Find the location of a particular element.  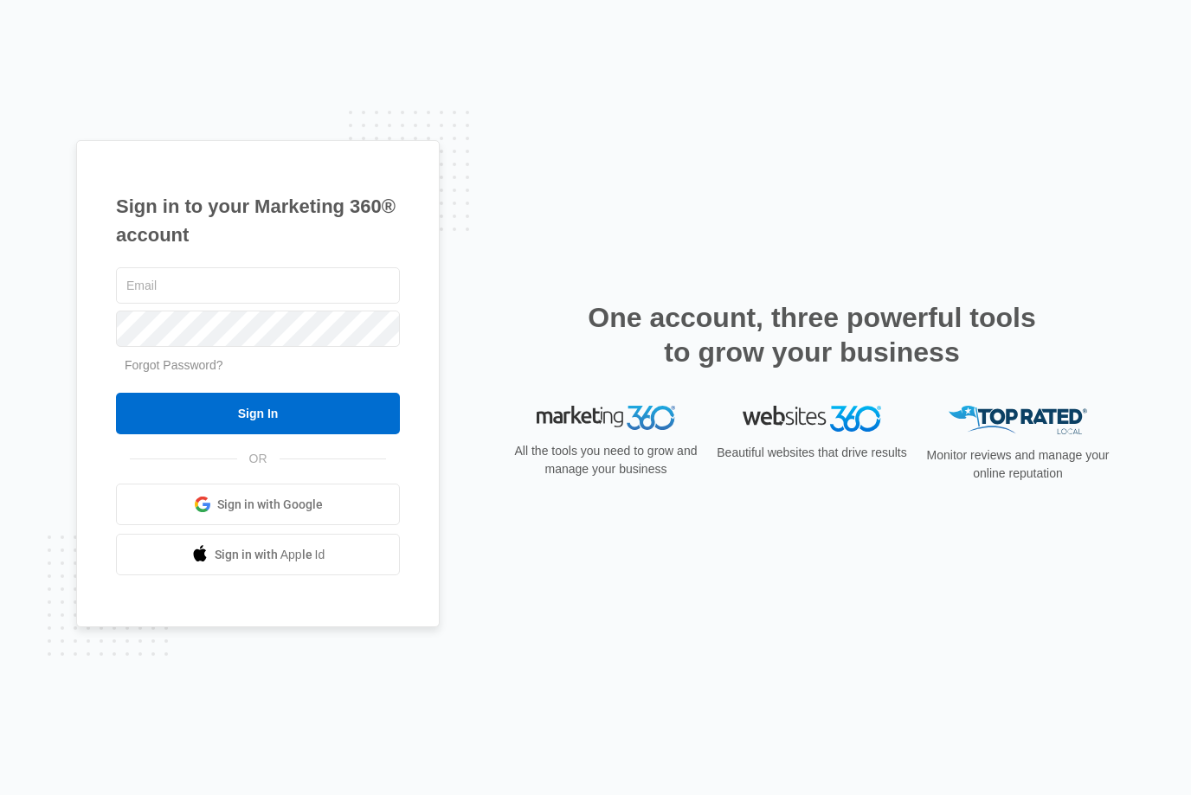

img: Websites 360 is located at coordinates (812, 418).